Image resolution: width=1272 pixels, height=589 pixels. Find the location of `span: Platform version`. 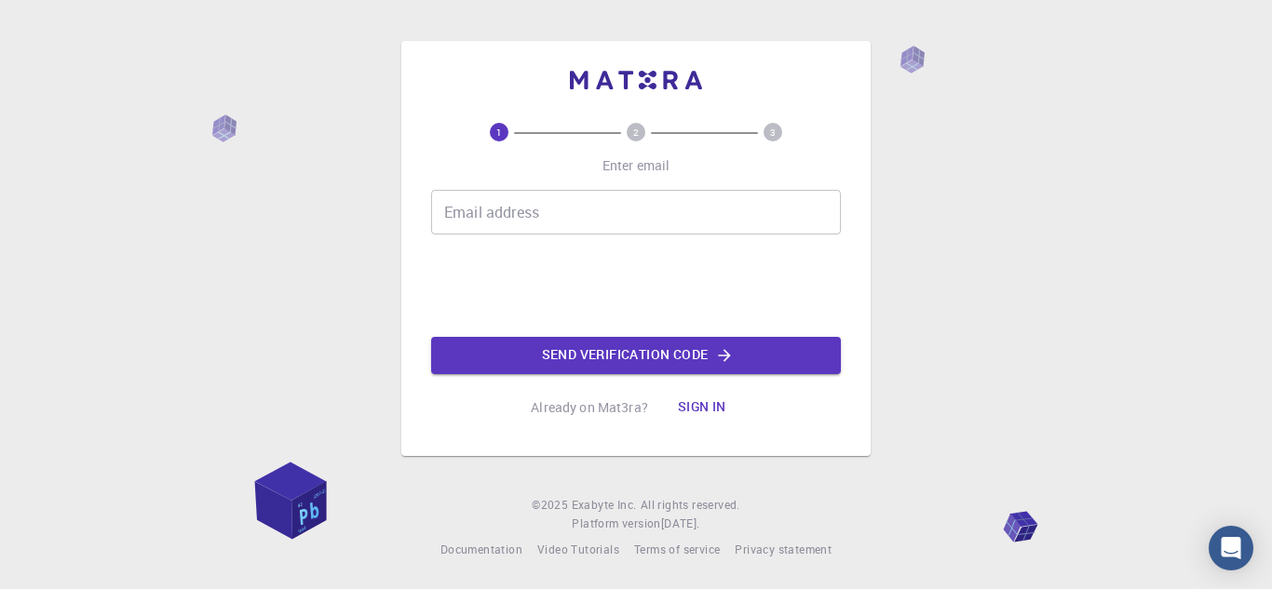

span: Platform version is located at coordinates (616, 524).